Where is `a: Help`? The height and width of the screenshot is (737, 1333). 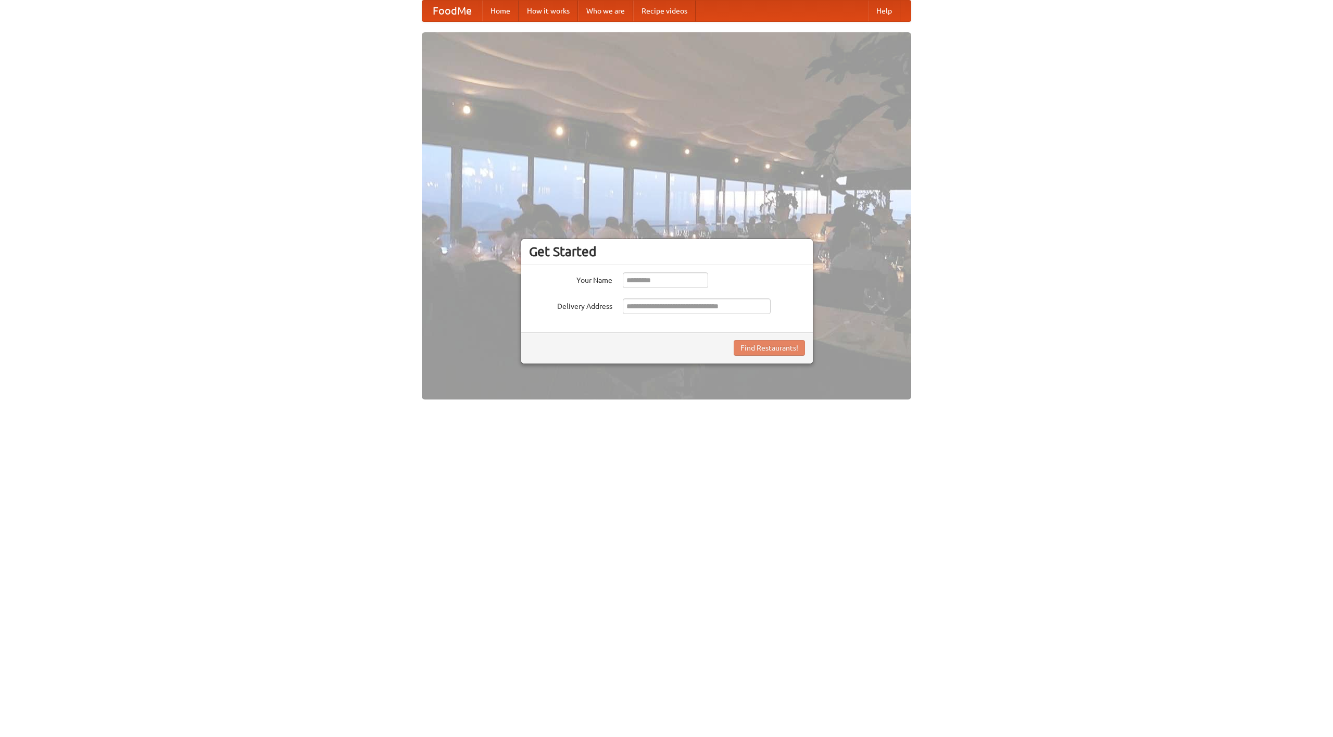 a: Help is located at coordinates (884, 11).